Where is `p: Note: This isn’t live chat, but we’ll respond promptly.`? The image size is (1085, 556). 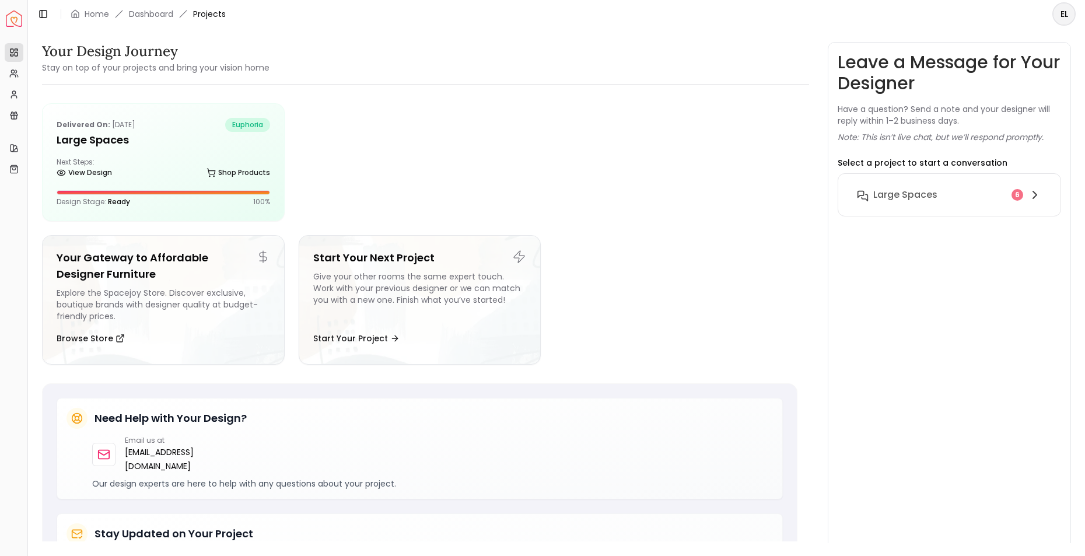 p: Note: This isn’t live chat, but we’ll respond promptly. is located at coordinates (941, 137).